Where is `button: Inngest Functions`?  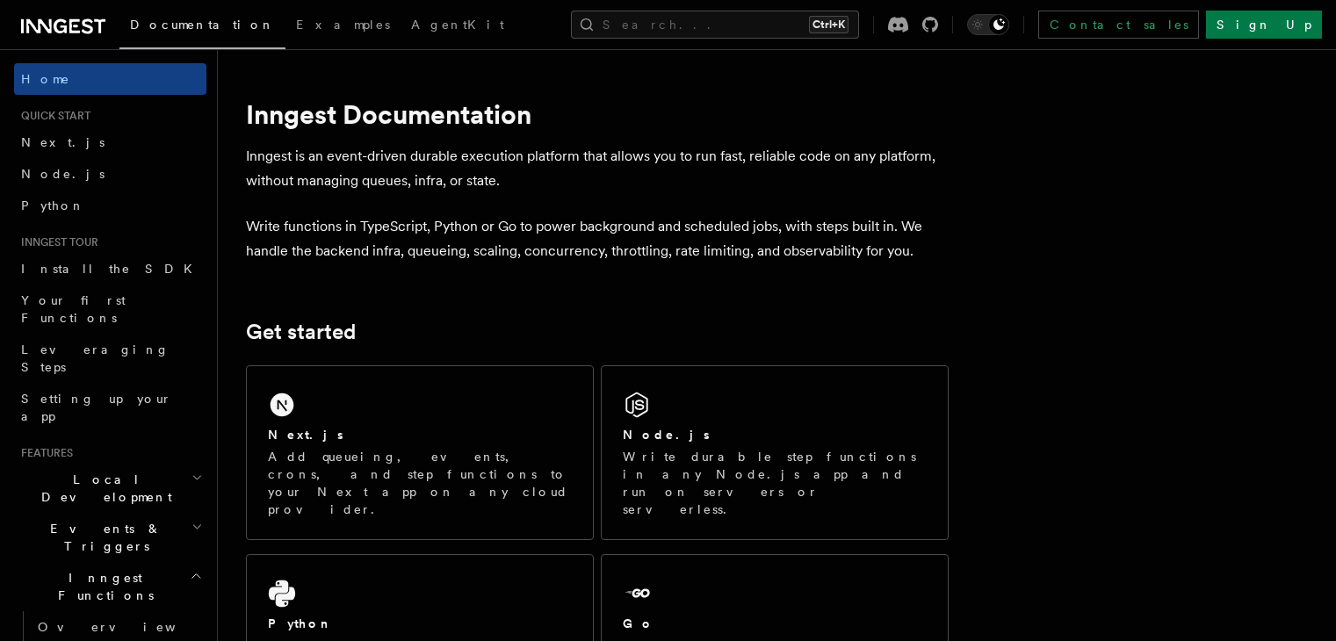 button: Inngest Functions is located at coordinates (110, 587).